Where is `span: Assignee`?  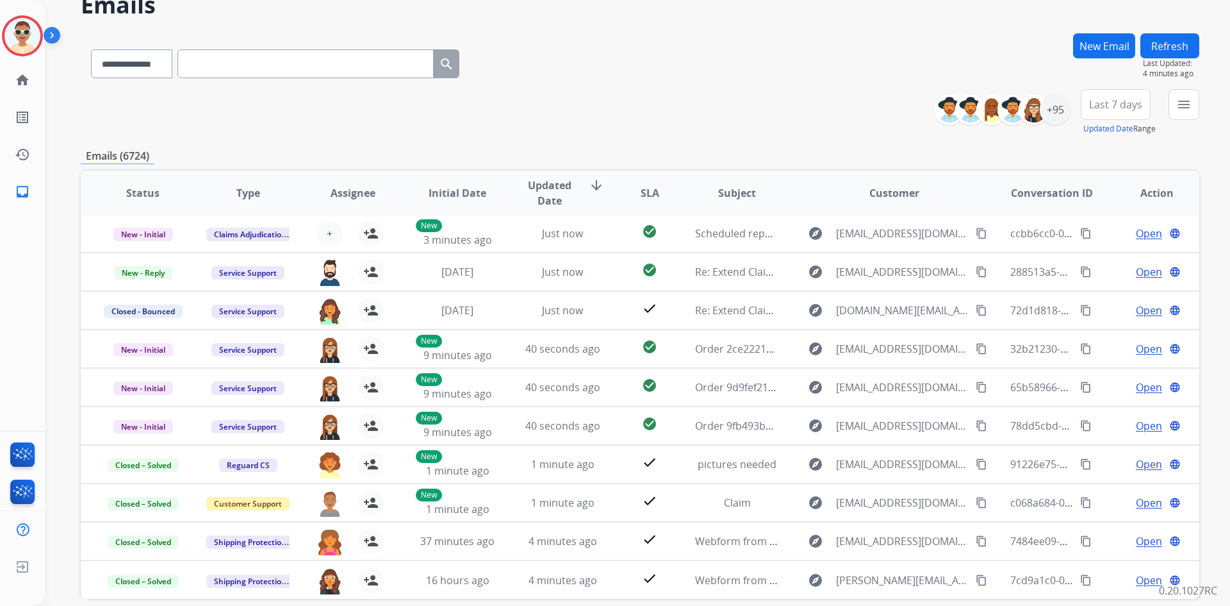 span: Assignee is located at coordinates (353, 193).